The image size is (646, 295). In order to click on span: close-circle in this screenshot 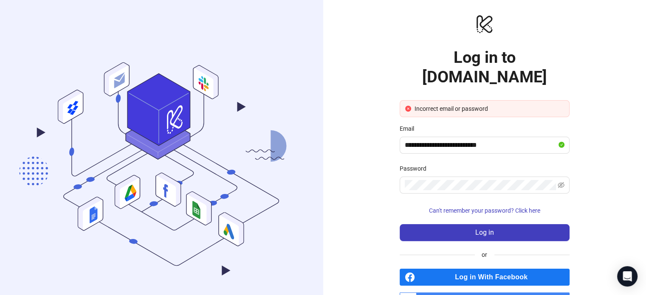, I will do `click(408, 109)`.